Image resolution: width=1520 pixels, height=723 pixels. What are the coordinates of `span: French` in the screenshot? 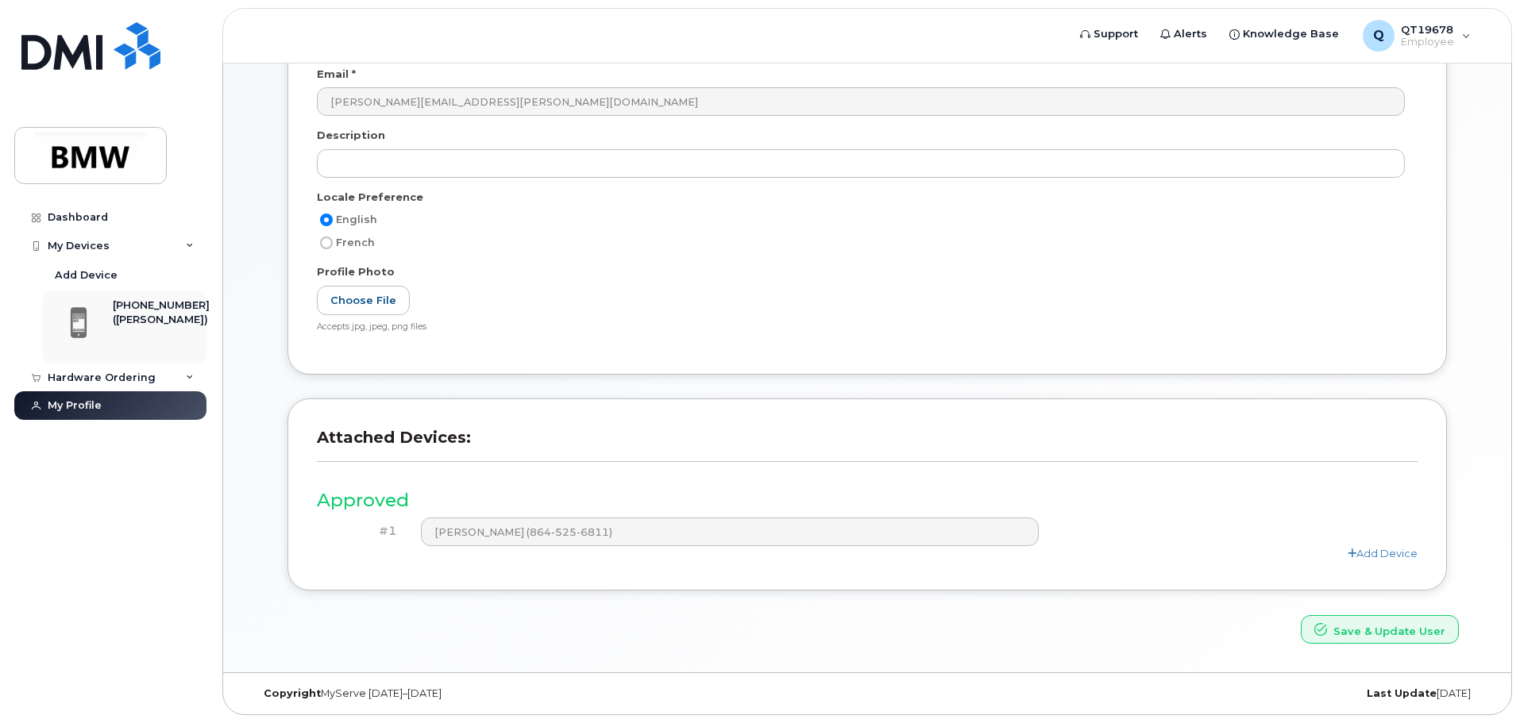 It's located at (355, 242).